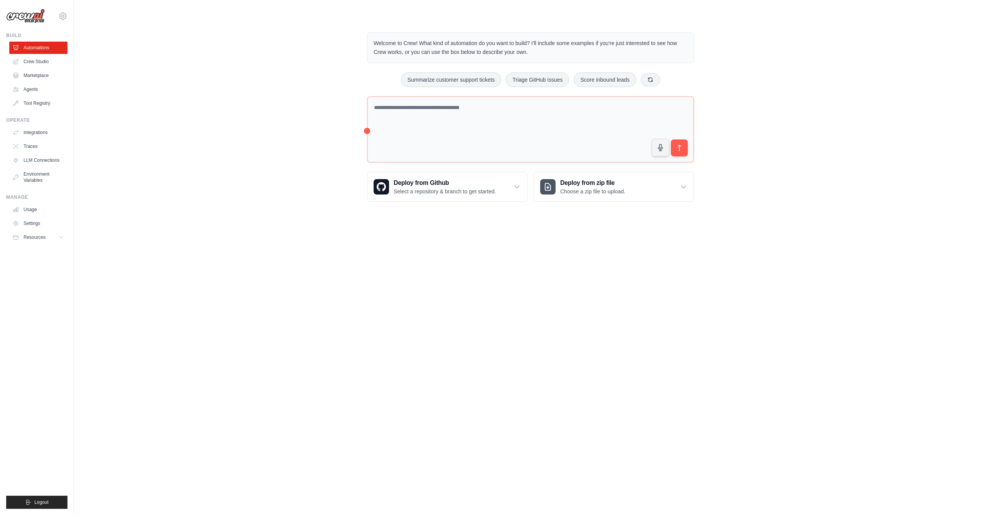  What do you see at coordinates (38, 237) in the screenshot?
I see `button: Resources` at bounding box center [38, 237].